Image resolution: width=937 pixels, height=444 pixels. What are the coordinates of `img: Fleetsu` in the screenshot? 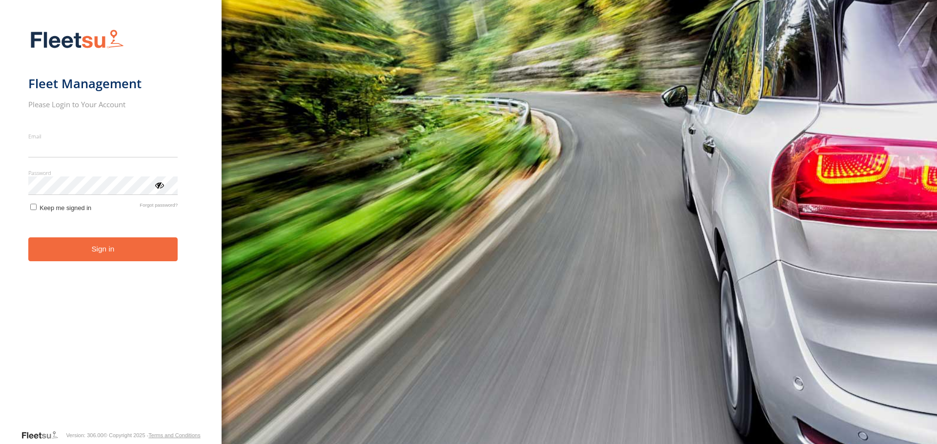 It's located at (77, 40).